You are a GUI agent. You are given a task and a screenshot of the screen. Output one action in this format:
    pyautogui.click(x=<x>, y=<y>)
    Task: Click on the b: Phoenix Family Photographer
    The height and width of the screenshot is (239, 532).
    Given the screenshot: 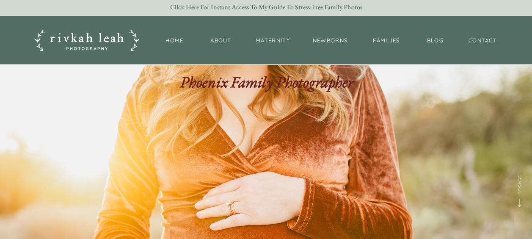 What is the action you would take?
    pyautogui.click(x=267, y=82)
    